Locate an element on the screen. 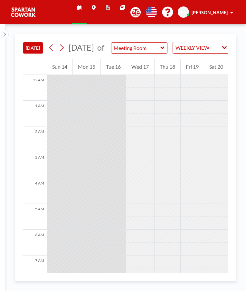  div: Wed 17 is located at coordinates (140, 67).